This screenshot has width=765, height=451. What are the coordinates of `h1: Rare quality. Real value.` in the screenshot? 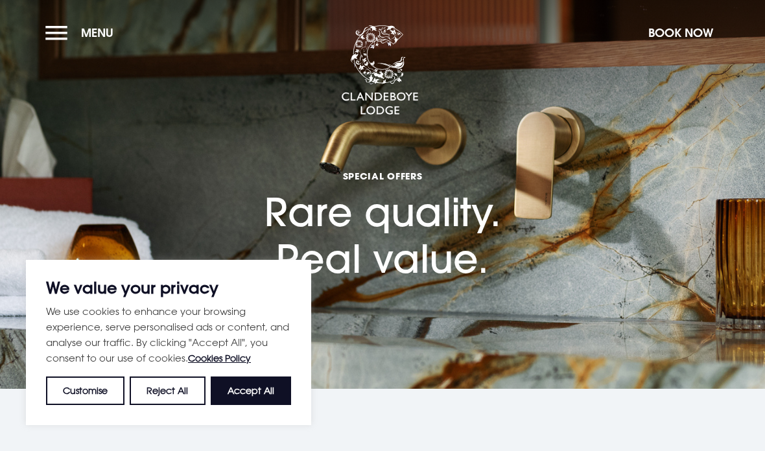 It's located at (382, 198).